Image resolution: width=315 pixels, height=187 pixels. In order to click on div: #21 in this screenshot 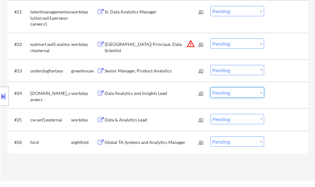, I will do `click(20, 12)`.